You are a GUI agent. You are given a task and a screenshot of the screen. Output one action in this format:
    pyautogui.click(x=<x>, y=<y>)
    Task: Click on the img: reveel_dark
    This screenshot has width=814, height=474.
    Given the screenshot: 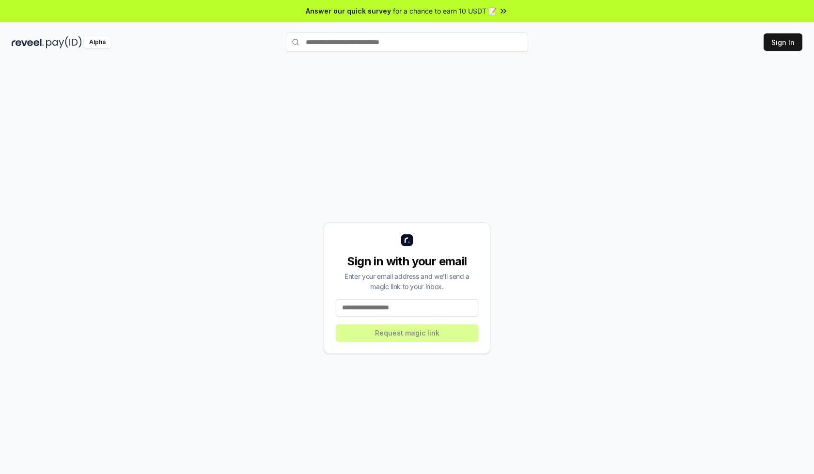 What is the action you would take?
    pyautogui.click(x=28, y=42)
    